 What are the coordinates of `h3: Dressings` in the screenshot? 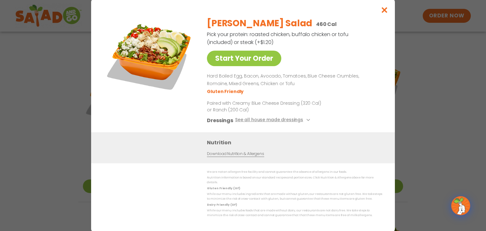 It's located at (220, 120).